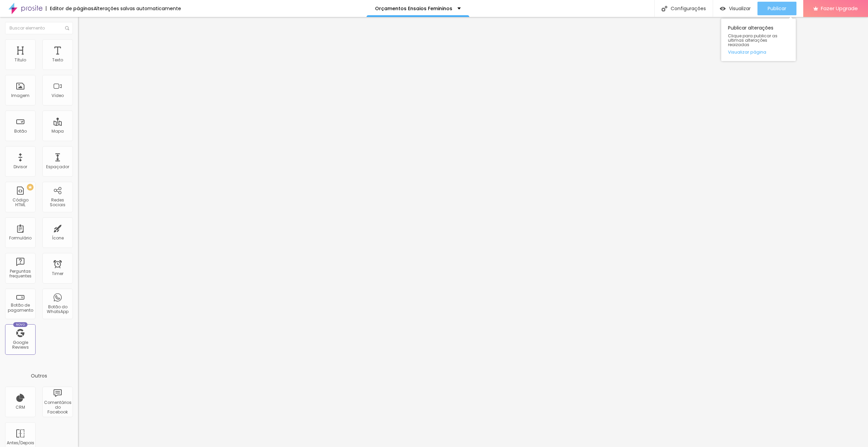  I want to click on div: Formulário, so click(20, 238).